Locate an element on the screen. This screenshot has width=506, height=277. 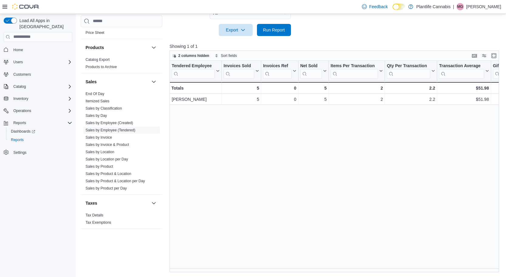
a: Sales by Product & Location per Day is located at coordinates (115, 181).